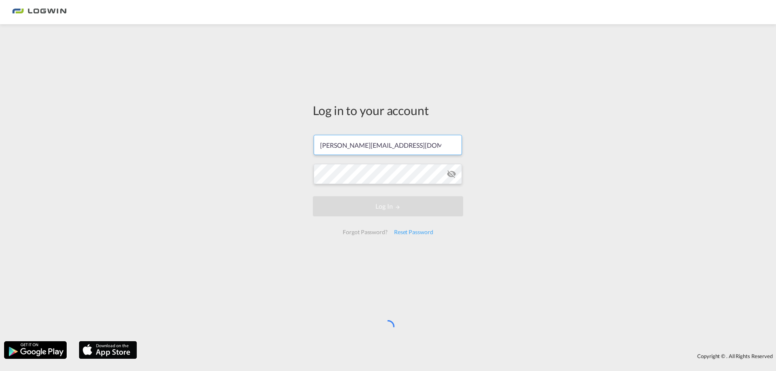 The image size is (776, 371). What do you see at coordinates (108, 350) in the screenshot?
I see `img: apple.png` at bounding box center [108, 350].